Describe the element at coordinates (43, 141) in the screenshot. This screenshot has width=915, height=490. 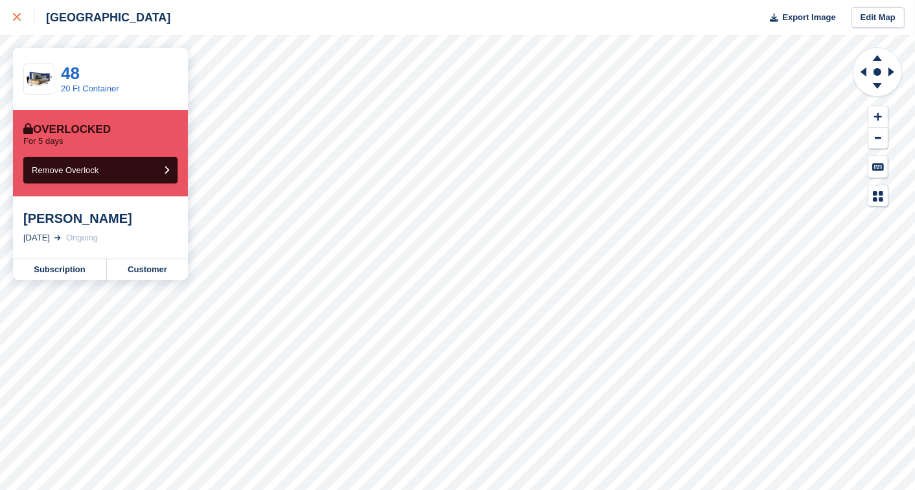
I see `p: For 5 days` at that location.